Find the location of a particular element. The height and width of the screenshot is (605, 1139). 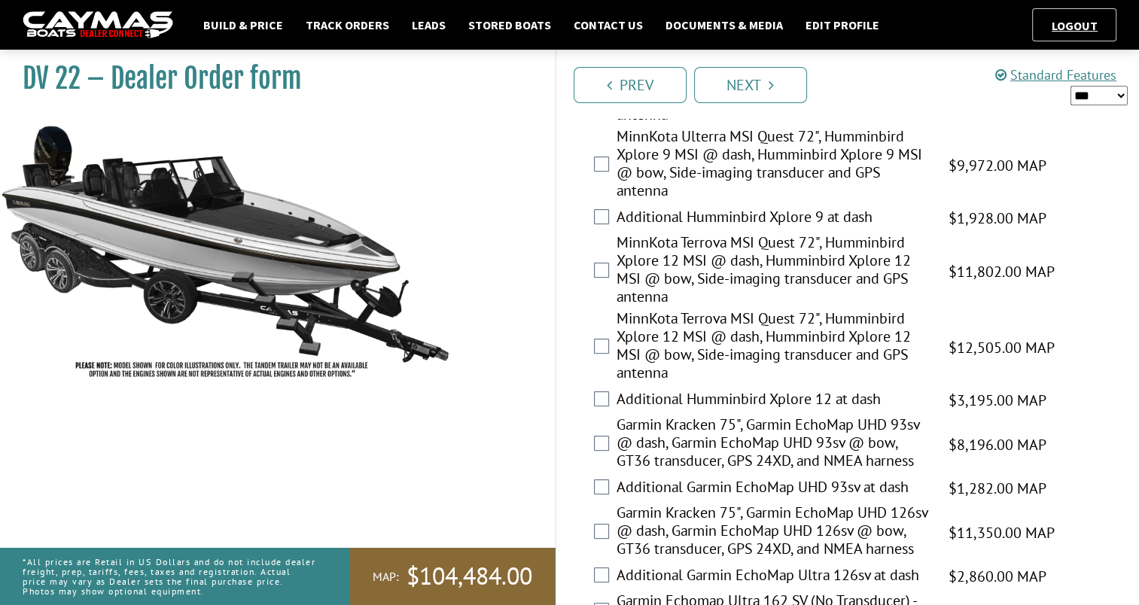

label: Additional Garmin EchoMap UHD 93sv at dash is located at coordinates (773, 489).